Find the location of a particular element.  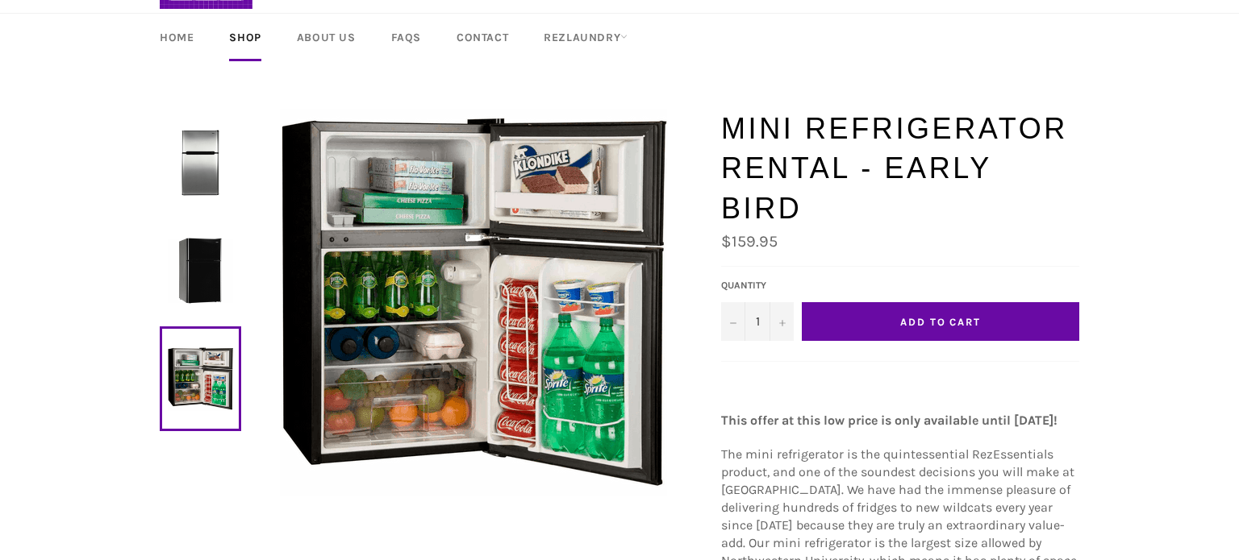

a: Home is located at coordinates (177, 37).